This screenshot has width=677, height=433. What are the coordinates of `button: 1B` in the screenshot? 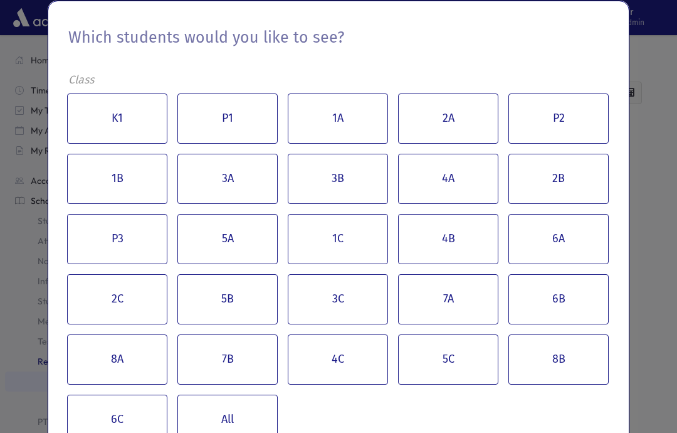 It's located at (117, 179).